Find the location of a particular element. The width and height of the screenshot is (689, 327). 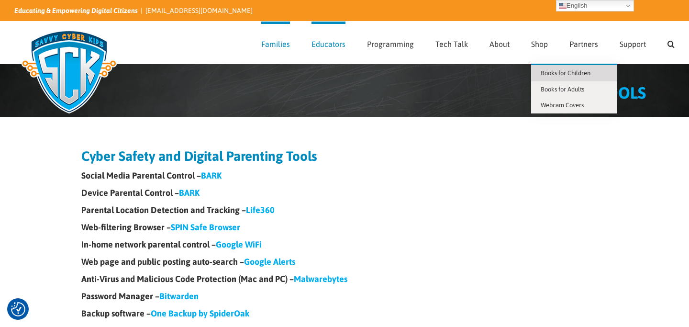

h4: In-home network parental control – is located at coordinates (344, 244).